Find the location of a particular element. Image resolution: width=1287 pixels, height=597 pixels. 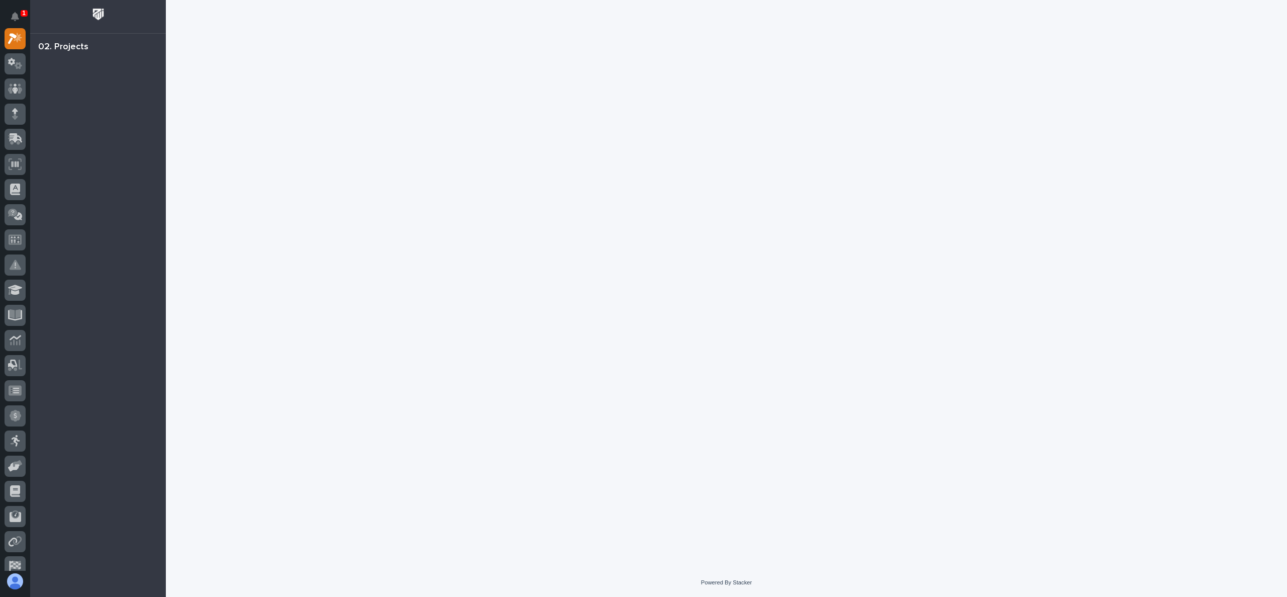

div: 02. Projects is located at coordinates (63, 47).